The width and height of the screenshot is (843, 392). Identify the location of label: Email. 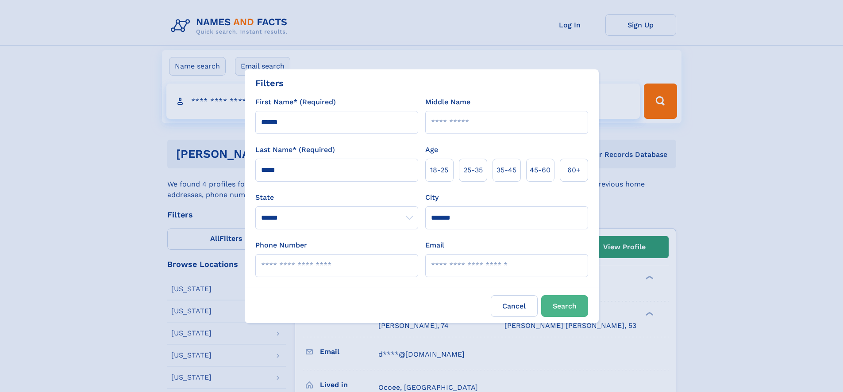
(434, 246).